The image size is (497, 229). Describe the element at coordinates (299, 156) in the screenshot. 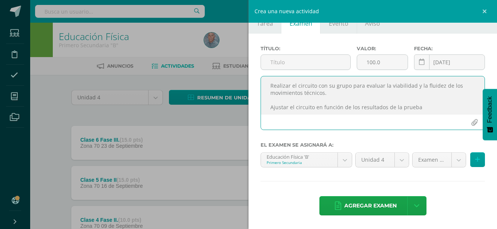

I see `div: Educación Física 'B'` at that location.